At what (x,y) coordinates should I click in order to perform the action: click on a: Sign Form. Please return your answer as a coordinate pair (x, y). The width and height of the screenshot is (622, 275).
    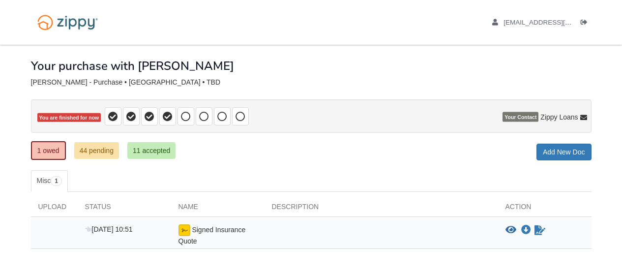
    Looking at the image, I should click on (540, 230).